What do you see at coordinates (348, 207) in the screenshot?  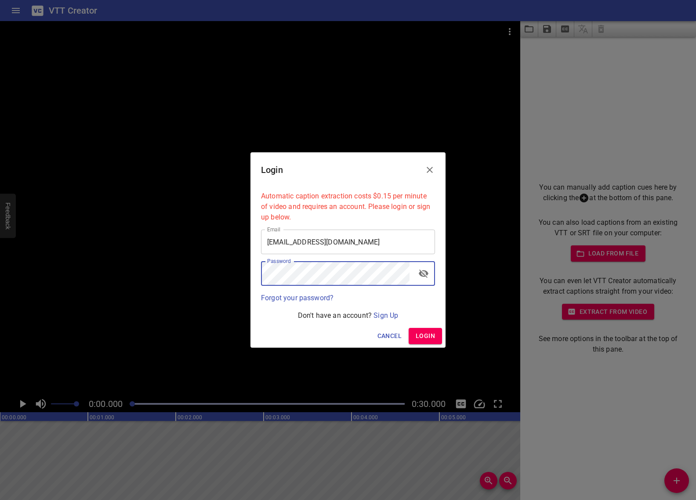 I see `p: Automatic caption extraction costs $0.15 per minute of video and requires an account. Please logi...` at bounding box center [348, 207].